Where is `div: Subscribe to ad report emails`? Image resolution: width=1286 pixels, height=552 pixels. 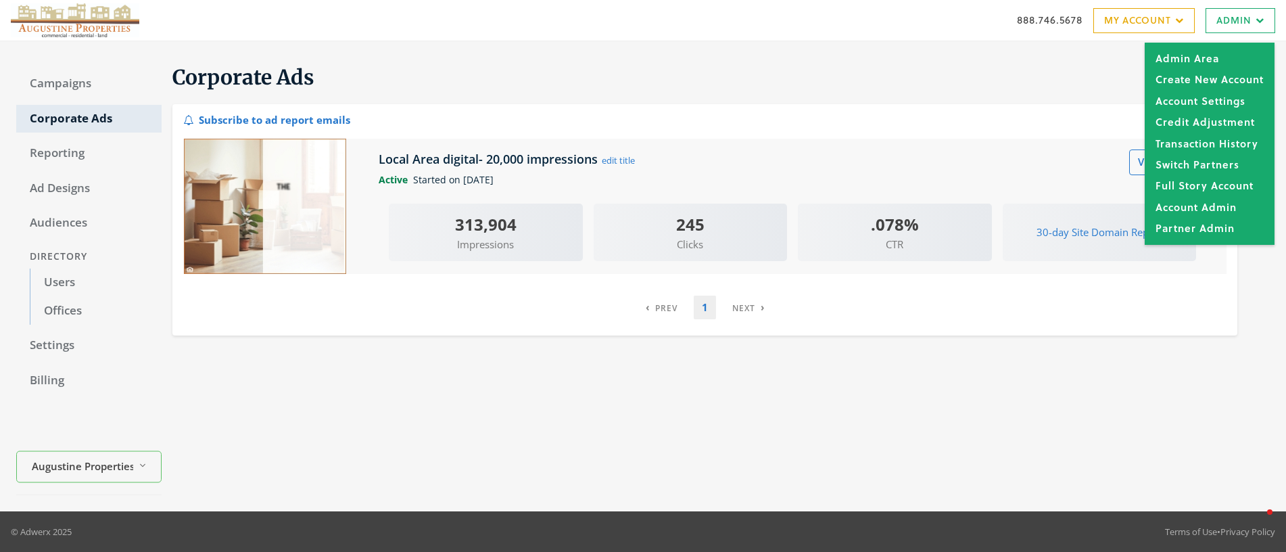
div: Subscribe to ad report emails is located at coordinates (266, 118).